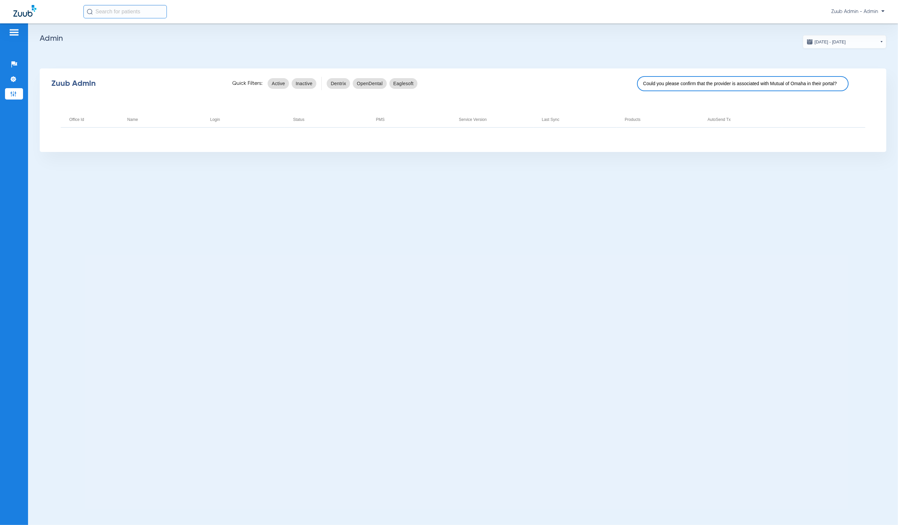 Image resolution: width=898 pixels, height=525 pixels. Describe the element at coordinates (372, 83) in the screenshot. I see `mat-chip-listbox: pms-filters` at that location.